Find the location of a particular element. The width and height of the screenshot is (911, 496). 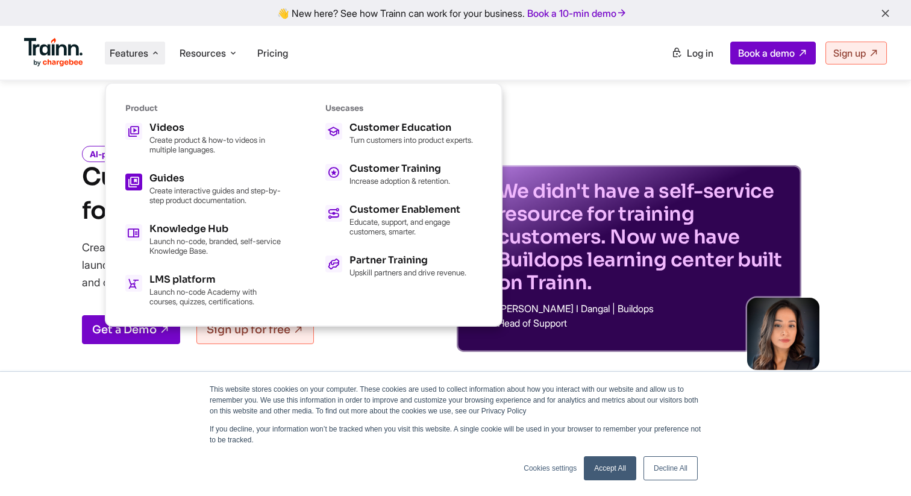

p: Increase adoption & retention. is located at coordinates (399, 181).